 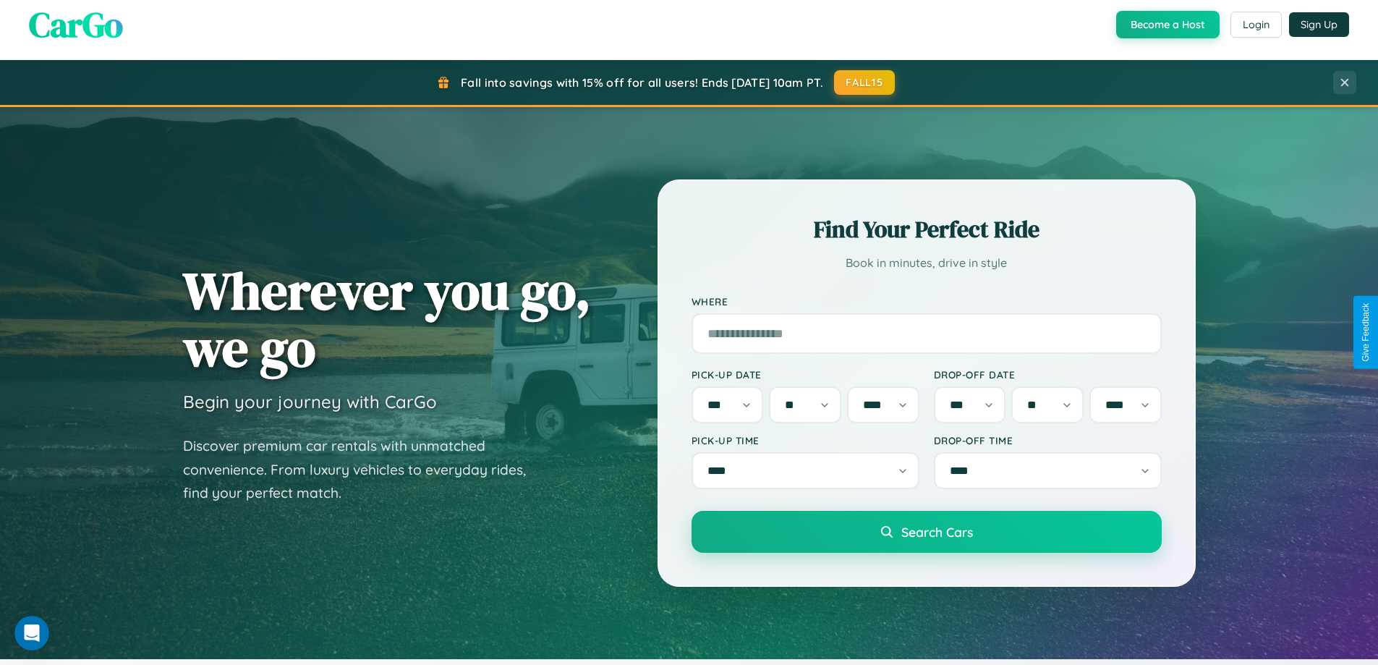 I want to click on p: Discover premium car rentals with unmatched convenience. From luxury vehicles to everyday rides, ..., so click(x=364, y=470).